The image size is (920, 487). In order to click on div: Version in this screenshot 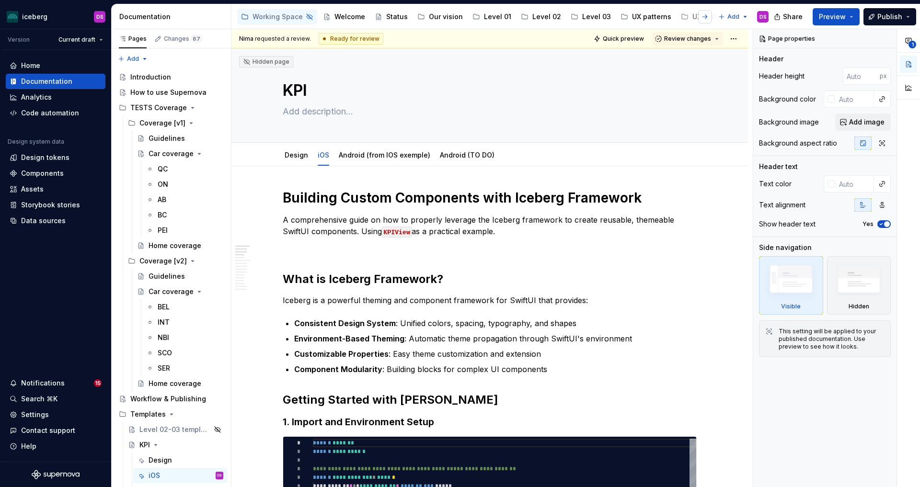, I will do `click(19, 40)`.